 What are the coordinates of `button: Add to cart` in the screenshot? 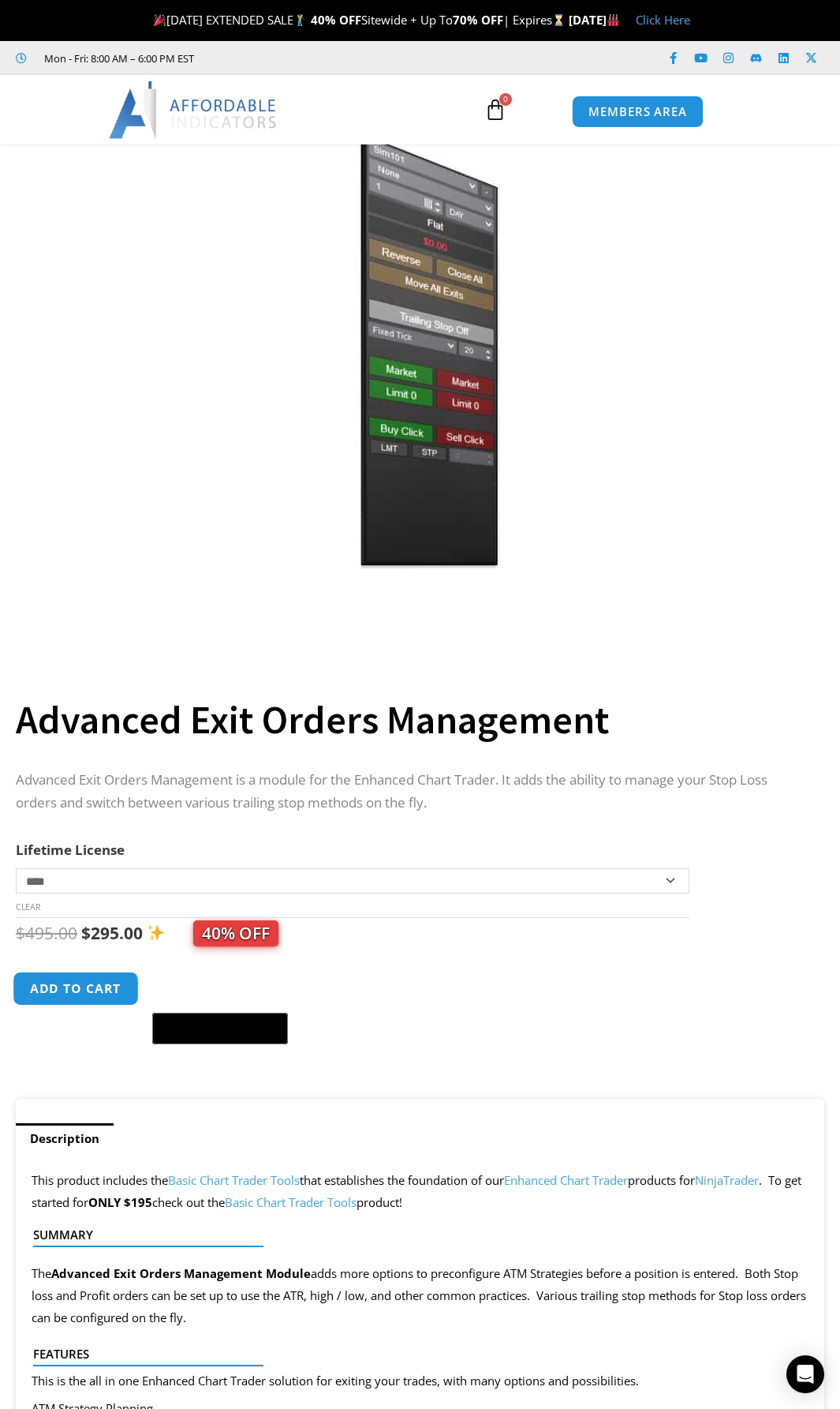 It's located at (76, 988).